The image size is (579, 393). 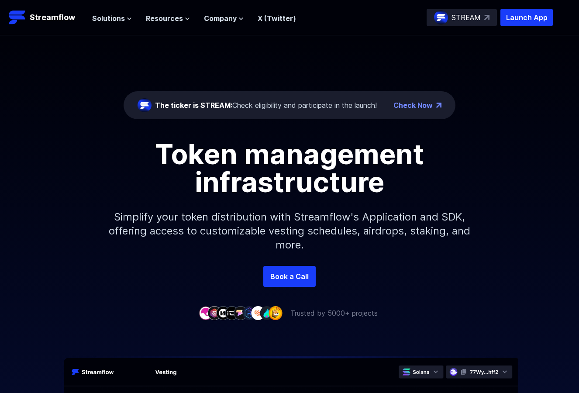 I want to click on span: Solutions, so click(x=108, y=18).